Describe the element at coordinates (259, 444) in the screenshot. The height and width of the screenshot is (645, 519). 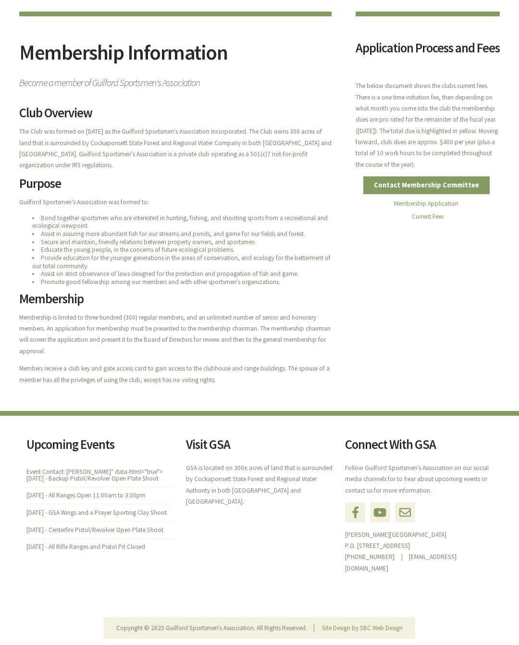
I see `h2: Visit GSA` at that location.